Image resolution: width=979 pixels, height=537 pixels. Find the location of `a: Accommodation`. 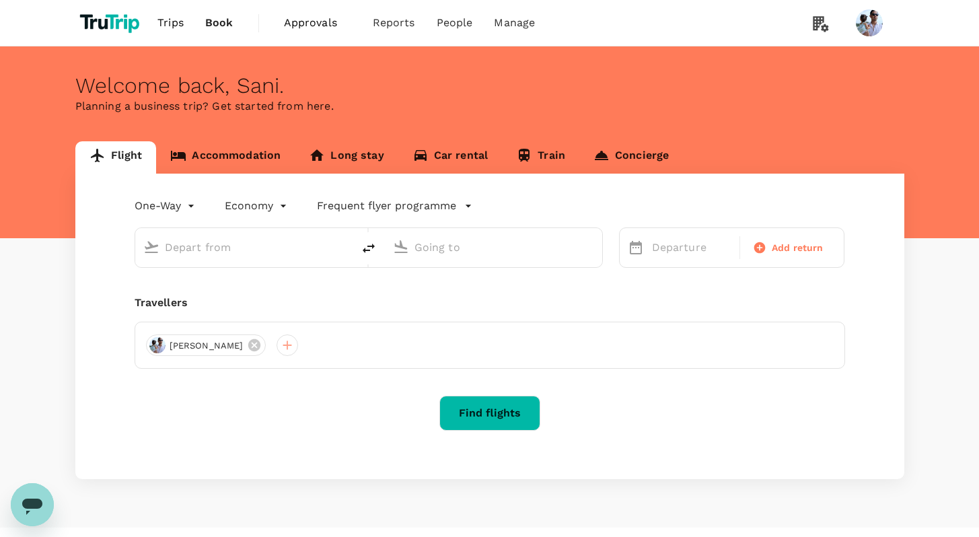

a: Accommodation is located at coordinates (225, 157).